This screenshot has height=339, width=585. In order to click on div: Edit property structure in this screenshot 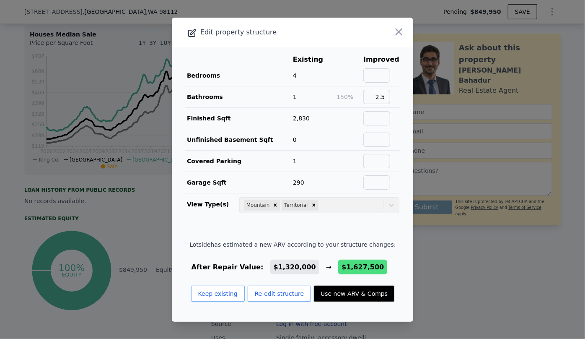, I will do `click(268, 32)`.